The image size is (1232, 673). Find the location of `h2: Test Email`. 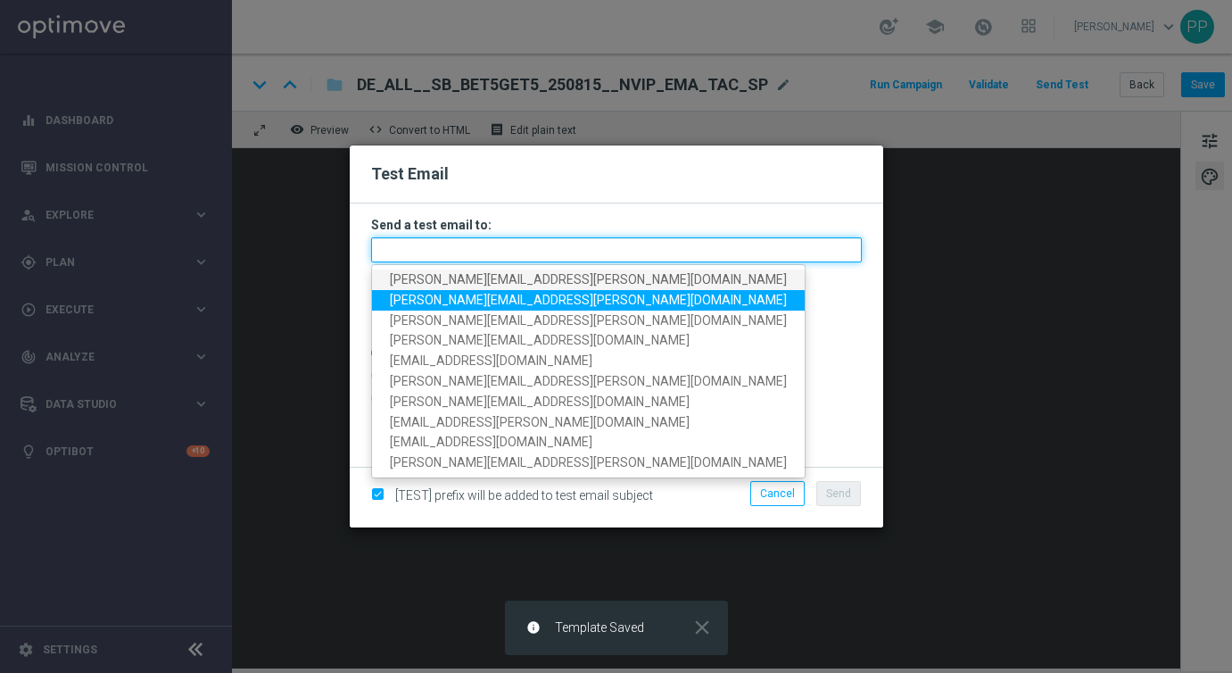

h2: Test Email is located at coordinates (616, 174).